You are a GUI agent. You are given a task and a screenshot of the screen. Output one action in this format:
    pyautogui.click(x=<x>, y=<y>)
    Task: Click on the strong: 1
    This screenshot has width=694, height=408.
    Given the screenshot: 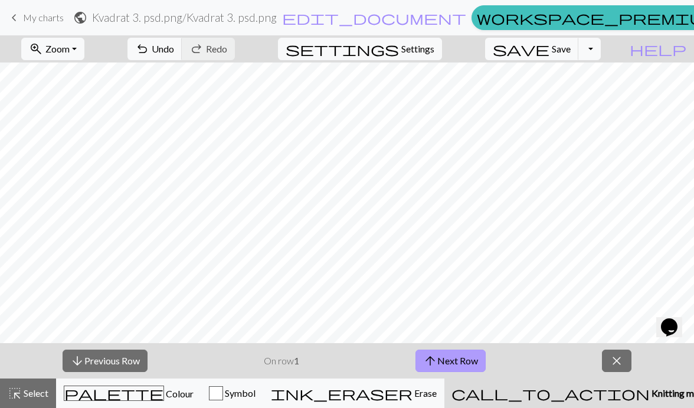 What is the action you would take?
    pyautogui.click(x=296, y=361)
    